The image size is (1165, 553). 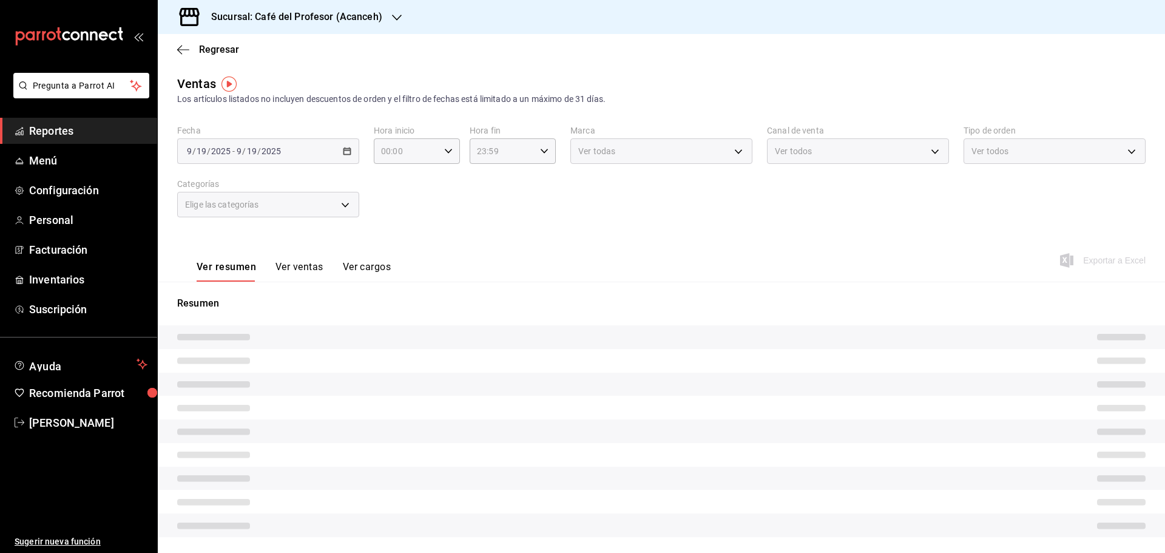 What do you see at coordinates (80, 364) in the screenshot?
I see `span: Ayuda` at bounding box center [80, 364].